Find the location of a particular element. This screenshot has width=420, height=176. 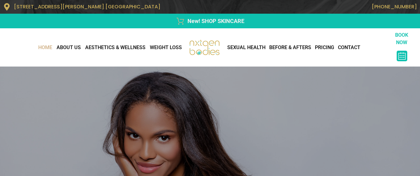

a: Pricing is located at coordinates (325, 48).